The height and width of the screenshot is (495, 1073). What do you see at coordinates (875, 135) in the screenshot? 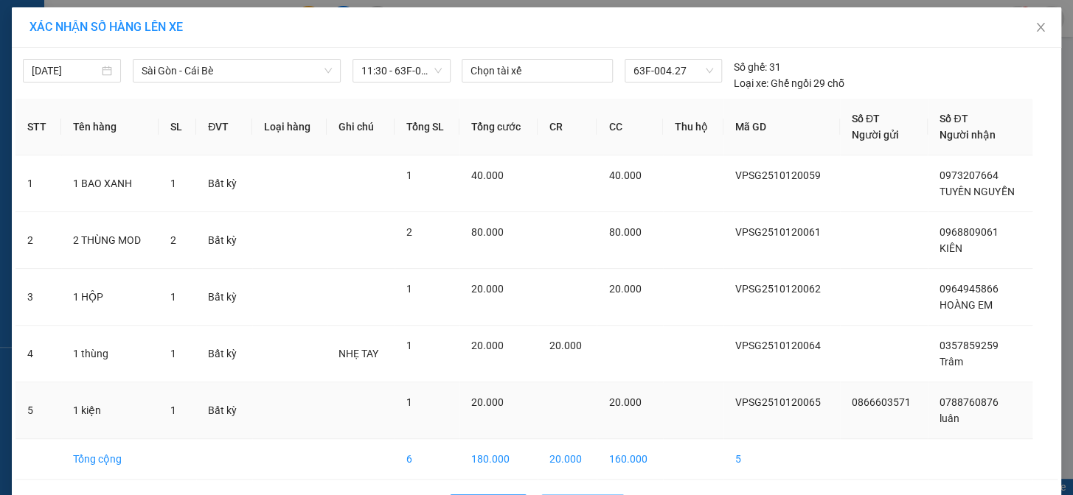
I see `span: Người gửi` at bounding box center [875, 135].